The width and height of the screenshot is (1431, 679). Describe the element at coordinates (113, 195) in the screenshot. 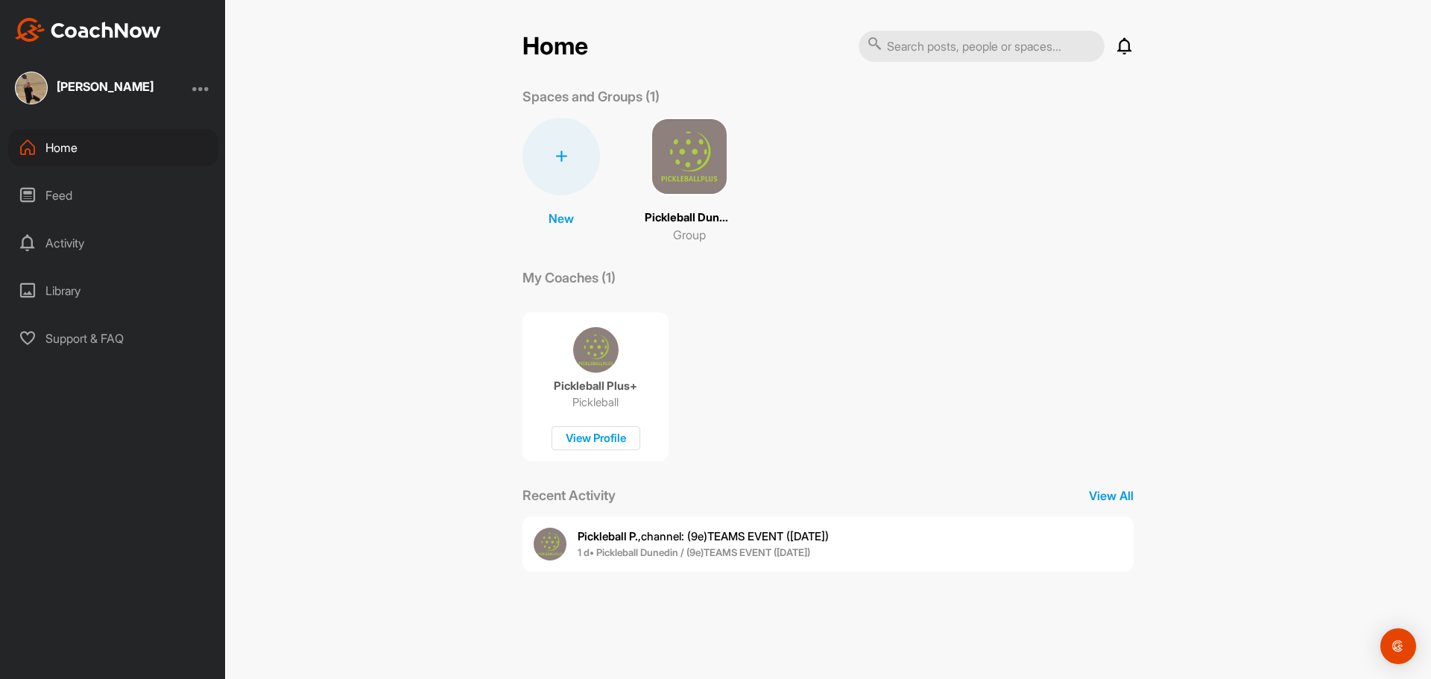

I see `div: Feed` at that location.